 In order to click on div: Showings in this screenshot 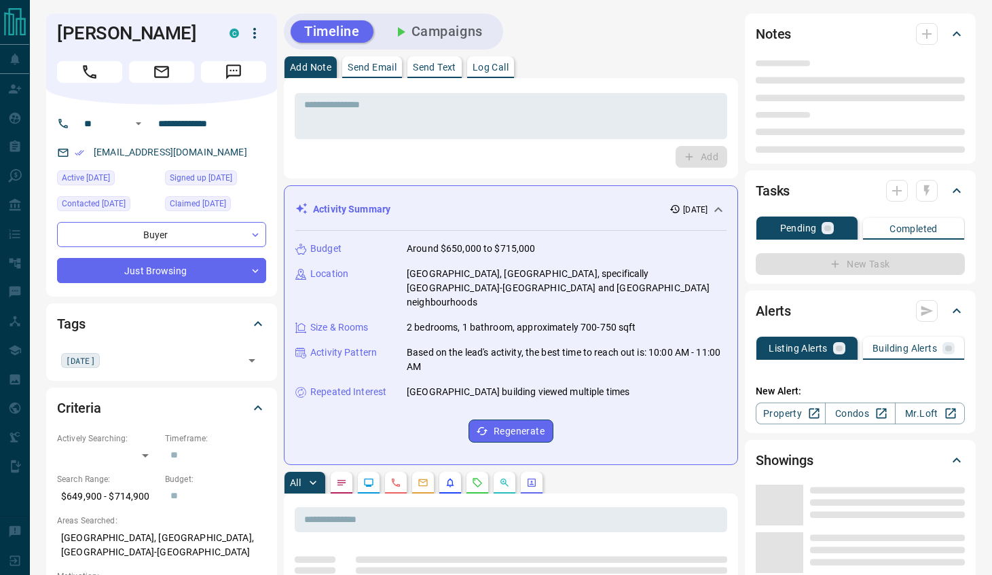, I will do `click(860, 460)`.